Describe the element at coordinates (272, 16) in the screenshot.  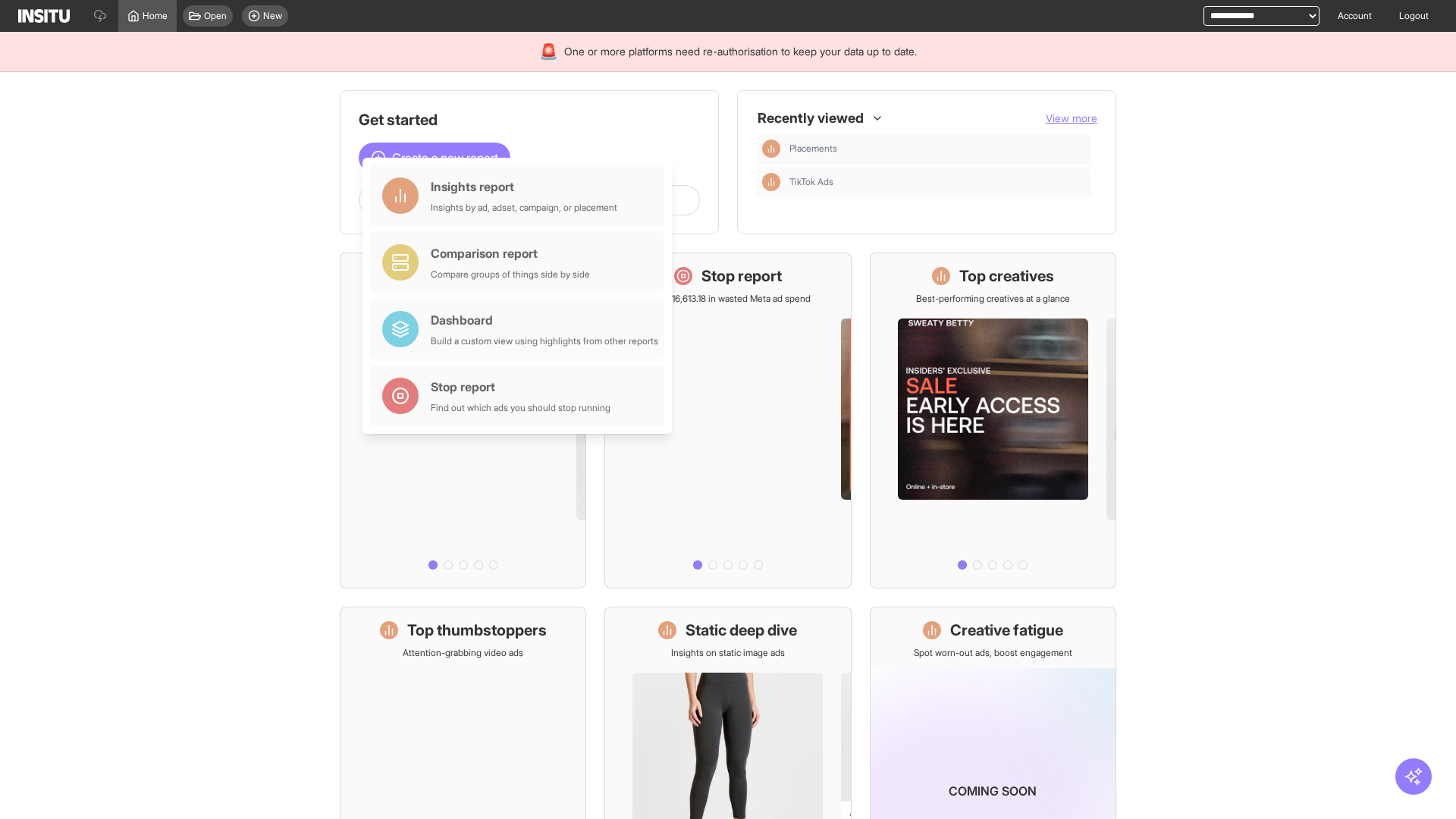
I see `span: New` at that location.